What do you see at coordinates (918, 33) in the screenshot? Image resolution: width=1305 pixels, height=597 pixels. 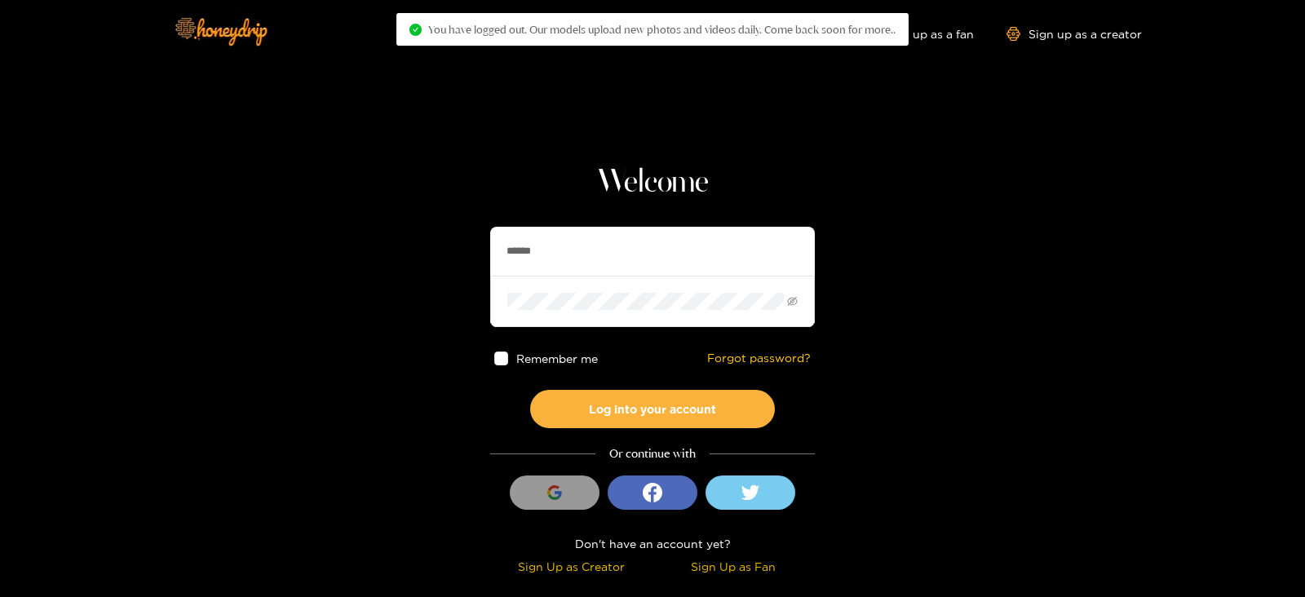 I see `a: Sign up as a fan` at bounding box center [918, 33].